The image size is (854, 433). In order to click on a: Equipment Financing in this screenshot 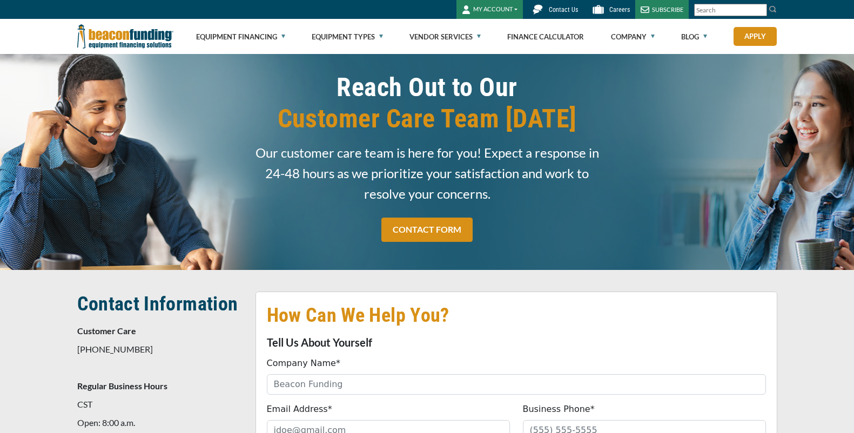, I will do `click(240, 37)`.